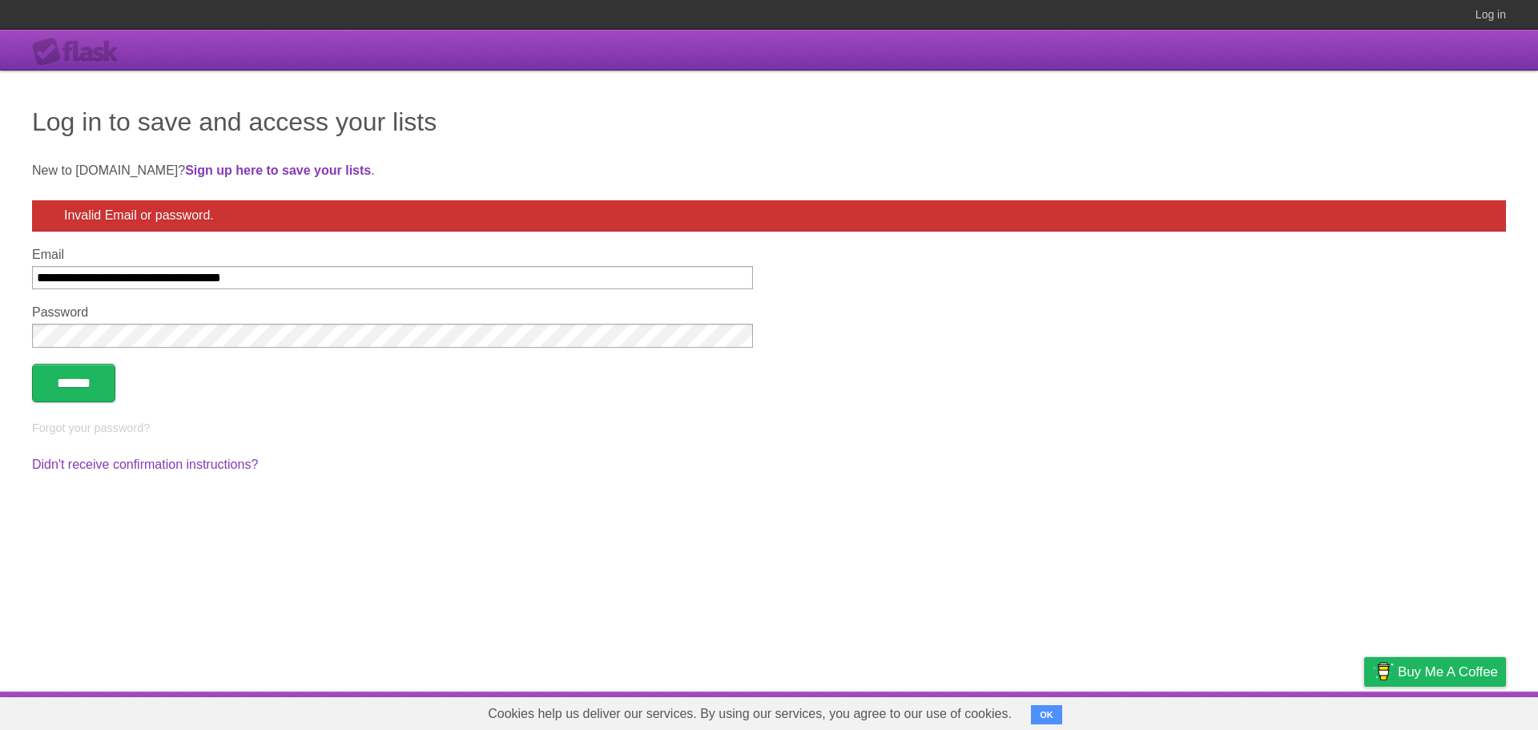 This screenshot has width=1538, height=730. What do you see at coordinates (750, 714) in the screenshot?
I see `span: Cookies help us deliver our services. By using our services, you agree to our use of cookies.` at bounding box center [750, 714].